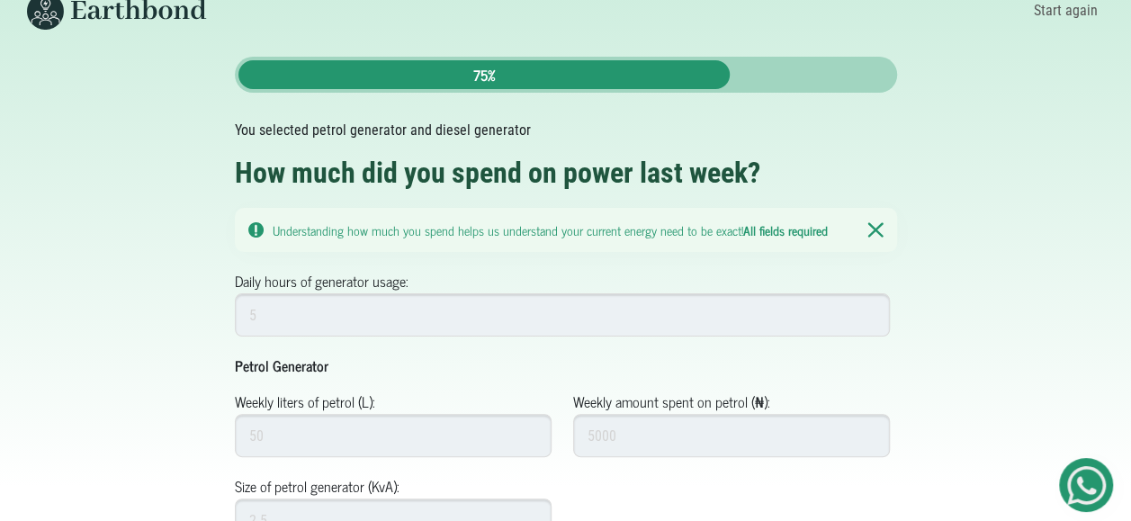 This screenshot has width=1131, height=521. Describe the element at coordinates (566, 130) in the screenshot. I see `p: You selected petrol generator and diesel generator` at that location.